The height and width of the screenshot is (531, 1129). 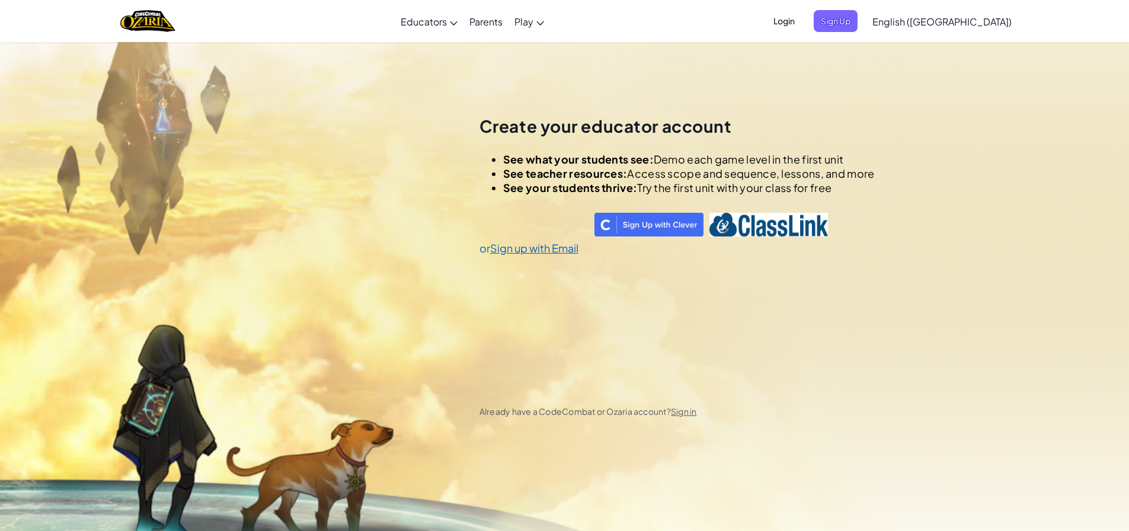 I want to click on h2: Create your educator account, so click(x=677, y=126).